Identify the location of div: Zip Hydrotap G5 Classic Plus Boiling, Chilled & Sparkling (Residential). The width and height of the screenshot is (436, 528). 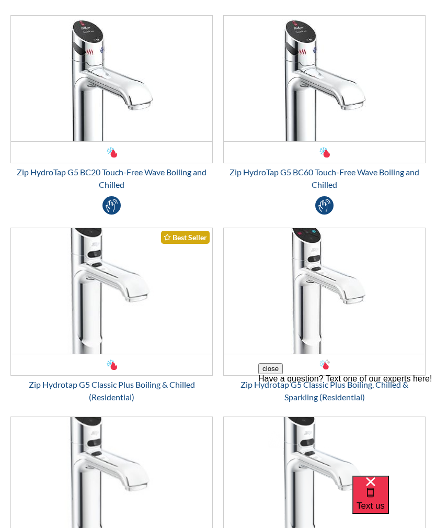
(324, 391).